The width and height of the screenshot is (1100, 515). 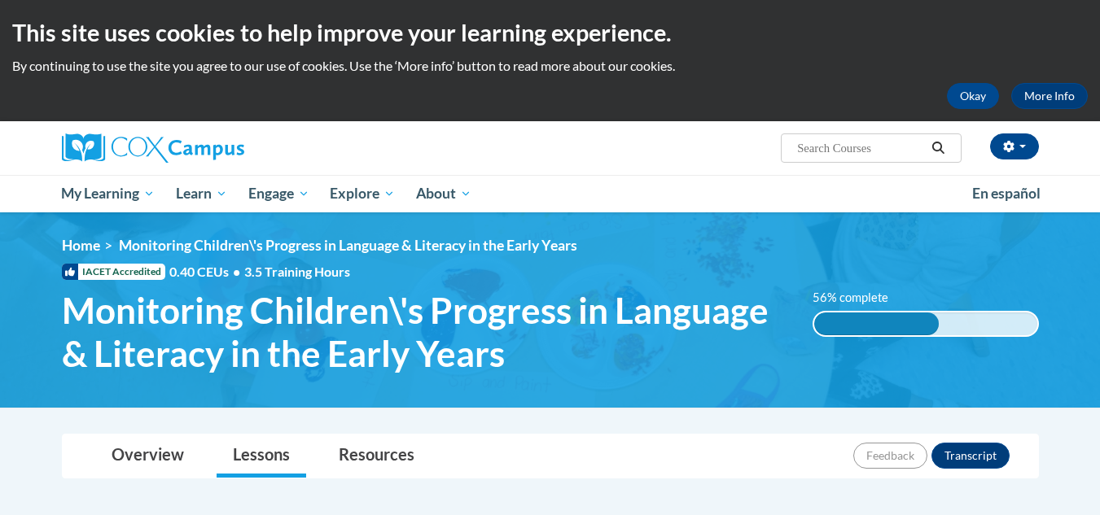 I want to click on a: Resources, so click(x=376, y=456).